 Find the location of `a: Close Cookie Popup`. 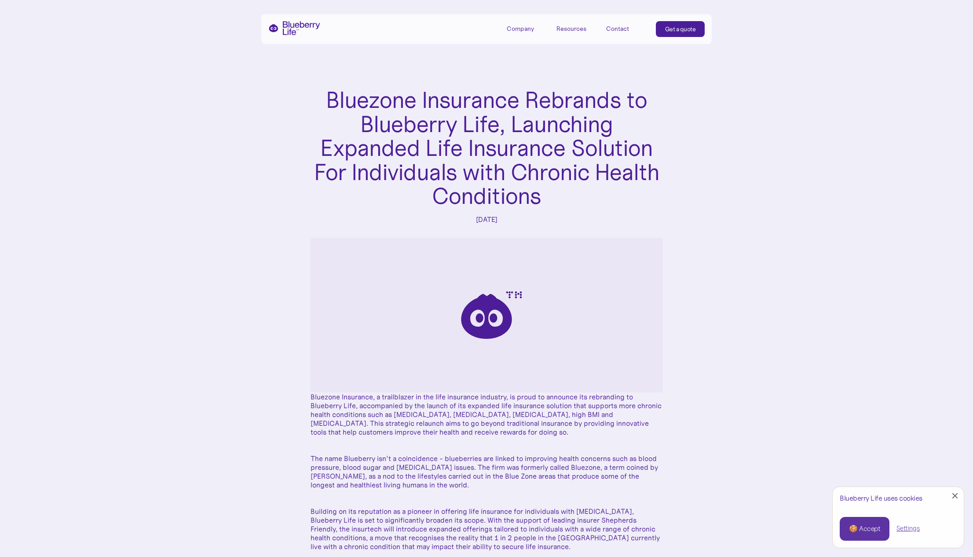

a: Close Cookie Popup is located at coordinates (955, 495).